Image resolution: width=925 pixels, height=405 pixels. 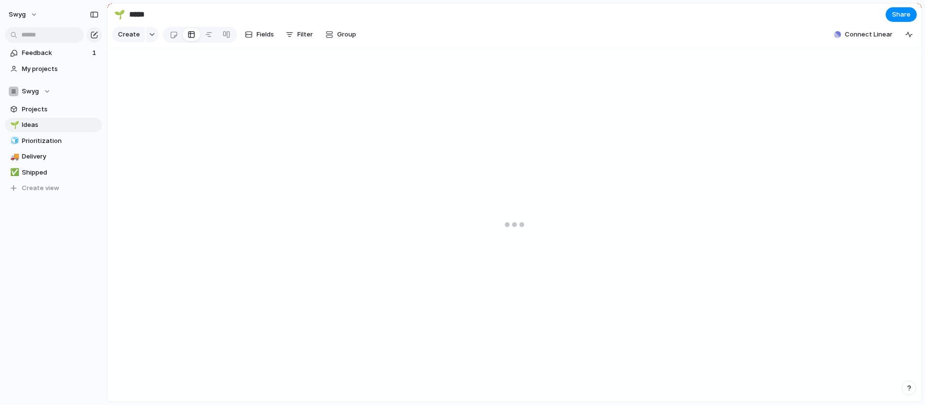 I want to click on span: My projects, so click(x=60, y=69).